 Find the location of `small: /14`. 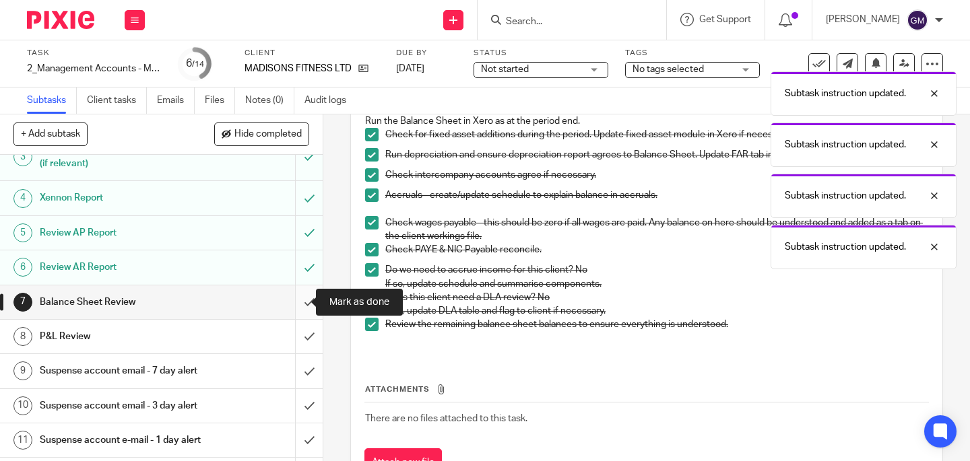

small: /14 is located at coordinates (198, 64).